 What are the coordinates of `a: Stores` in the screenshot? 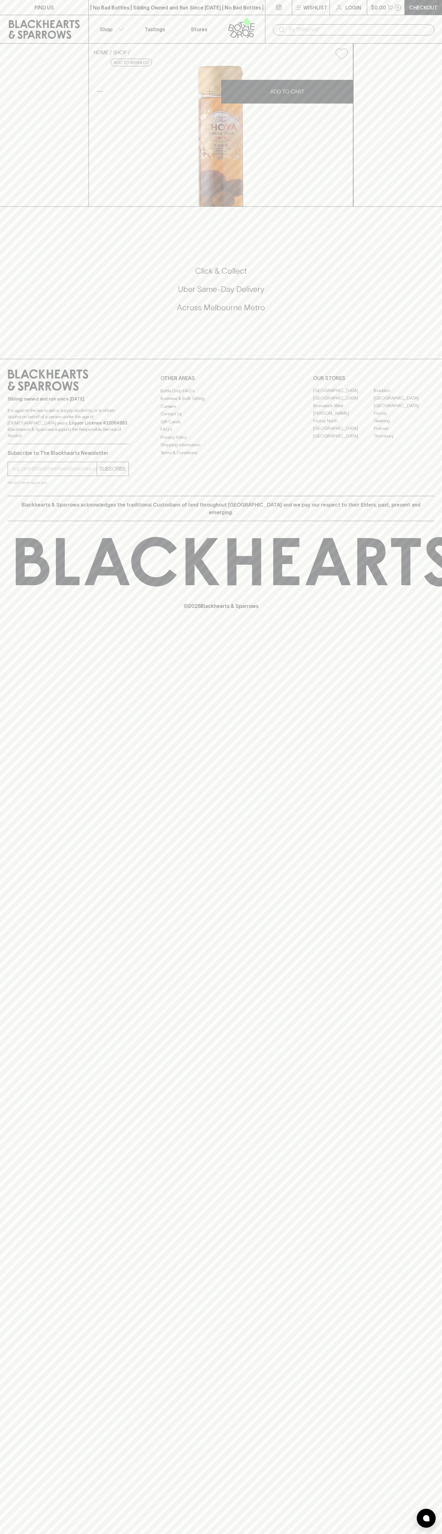 It's located at (199, 29).